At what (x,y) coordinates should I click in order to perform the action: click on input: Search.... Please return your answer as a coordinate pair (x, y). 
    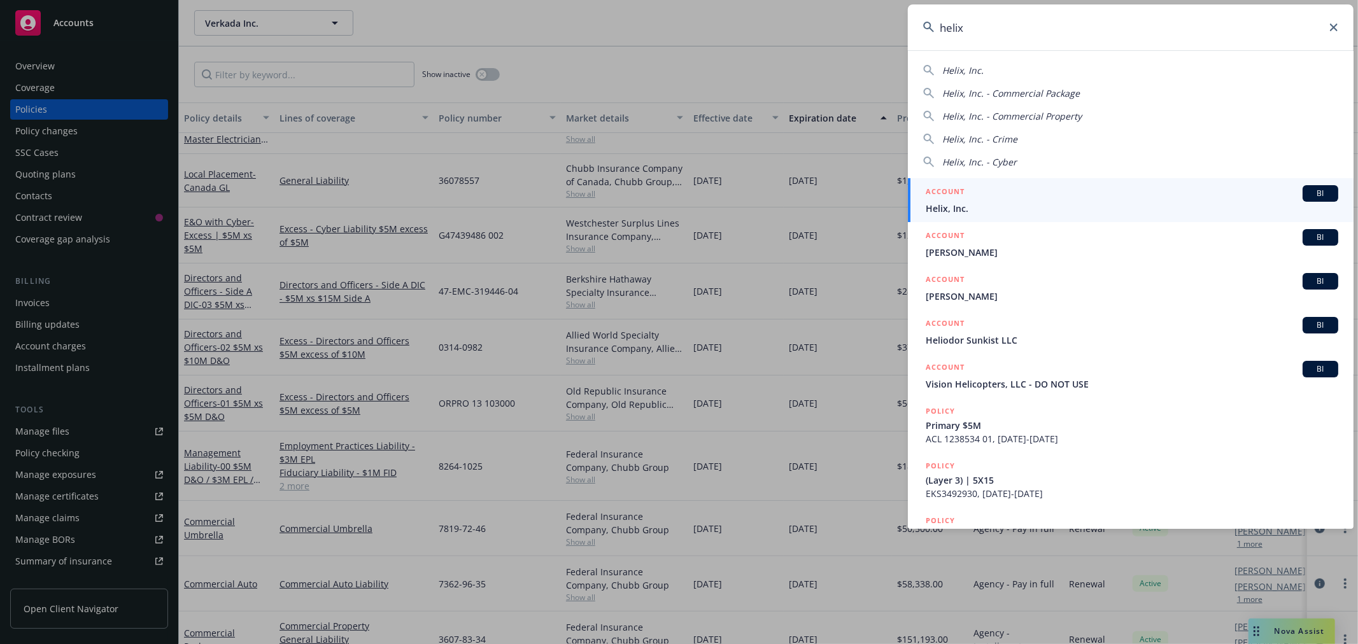
    Looking at the image, I should click on (1131, 27).